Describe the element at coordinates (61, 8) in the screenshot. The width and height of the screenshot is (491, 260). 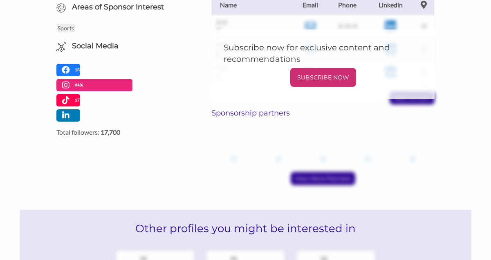
I see `img: Globe Icon` at that location.